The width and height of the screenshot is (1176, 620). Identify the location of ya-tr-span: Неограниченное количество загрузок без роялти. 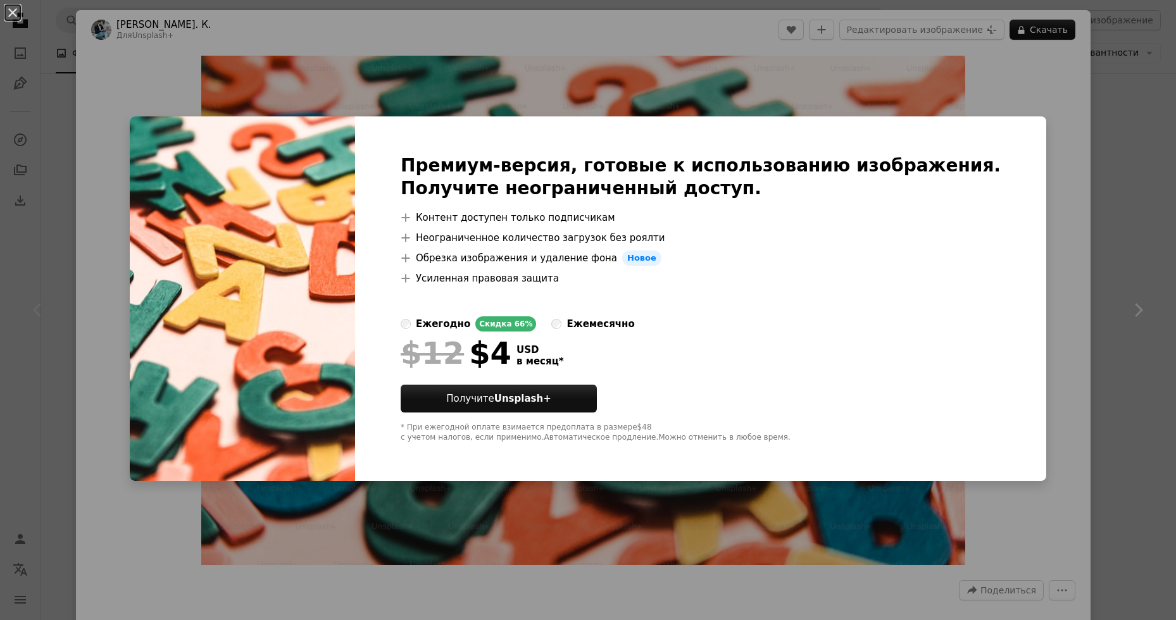
(540, 238).